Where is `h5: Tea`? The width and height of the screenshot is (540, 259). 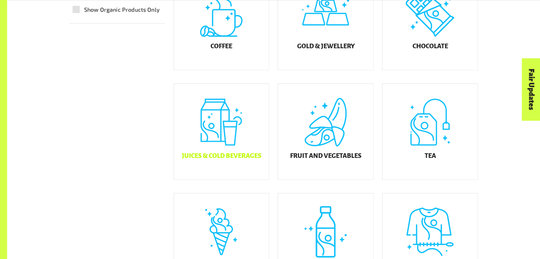 h5: Tea is located at coordinates (430, 156).